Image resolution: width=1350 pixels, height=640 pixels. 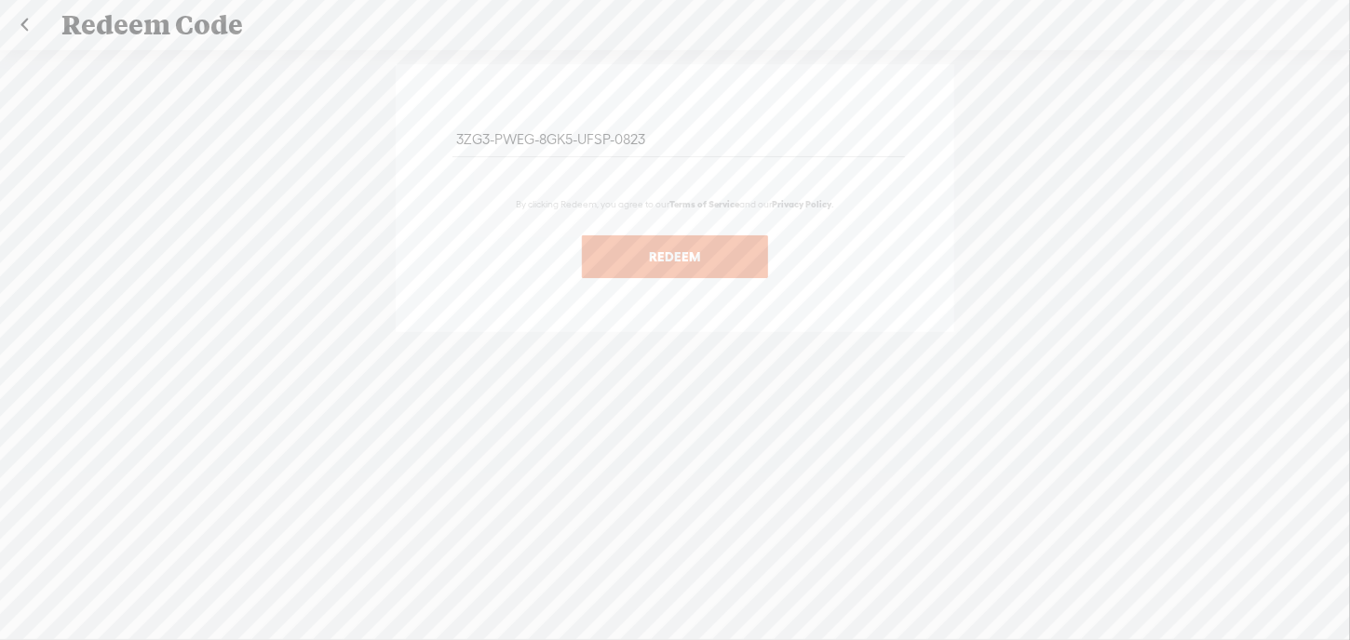 I want to click on button: Redeem, so click(x=675, y=257).